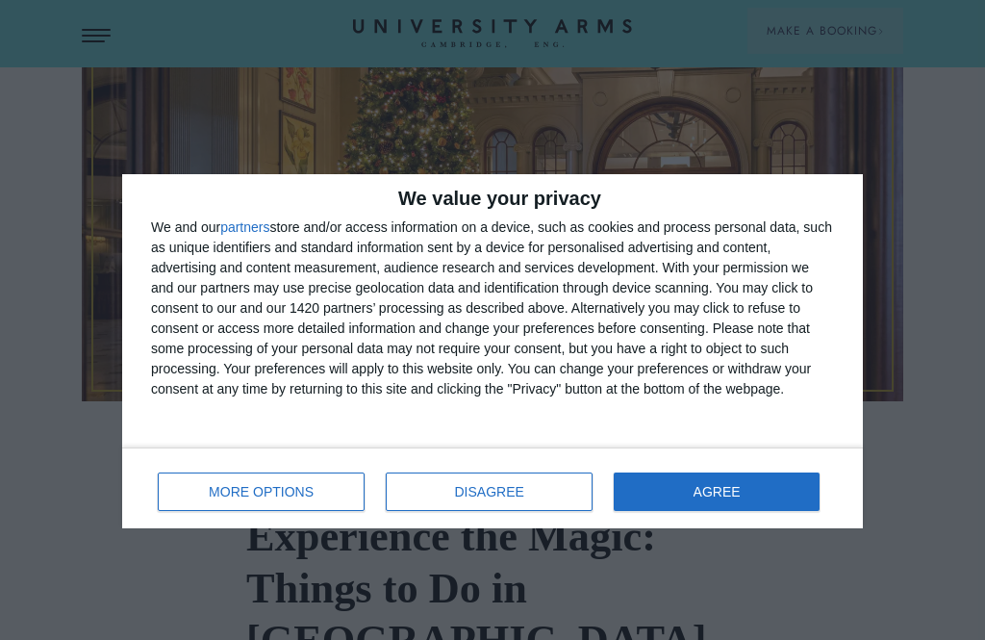 The width and height of the screenshot is (985, 640). Describe the element at coordinates (717, 492) in the screenshot. I see `button: AGREE` at that location.